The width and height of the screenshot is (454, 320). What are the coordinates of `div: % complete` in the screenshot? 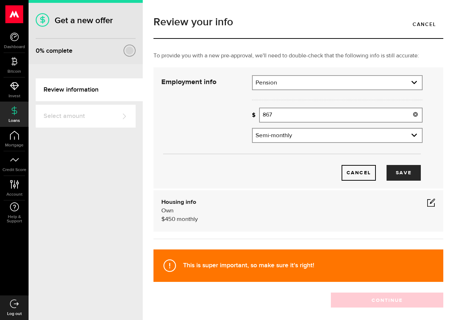 It's located at (54, 51).